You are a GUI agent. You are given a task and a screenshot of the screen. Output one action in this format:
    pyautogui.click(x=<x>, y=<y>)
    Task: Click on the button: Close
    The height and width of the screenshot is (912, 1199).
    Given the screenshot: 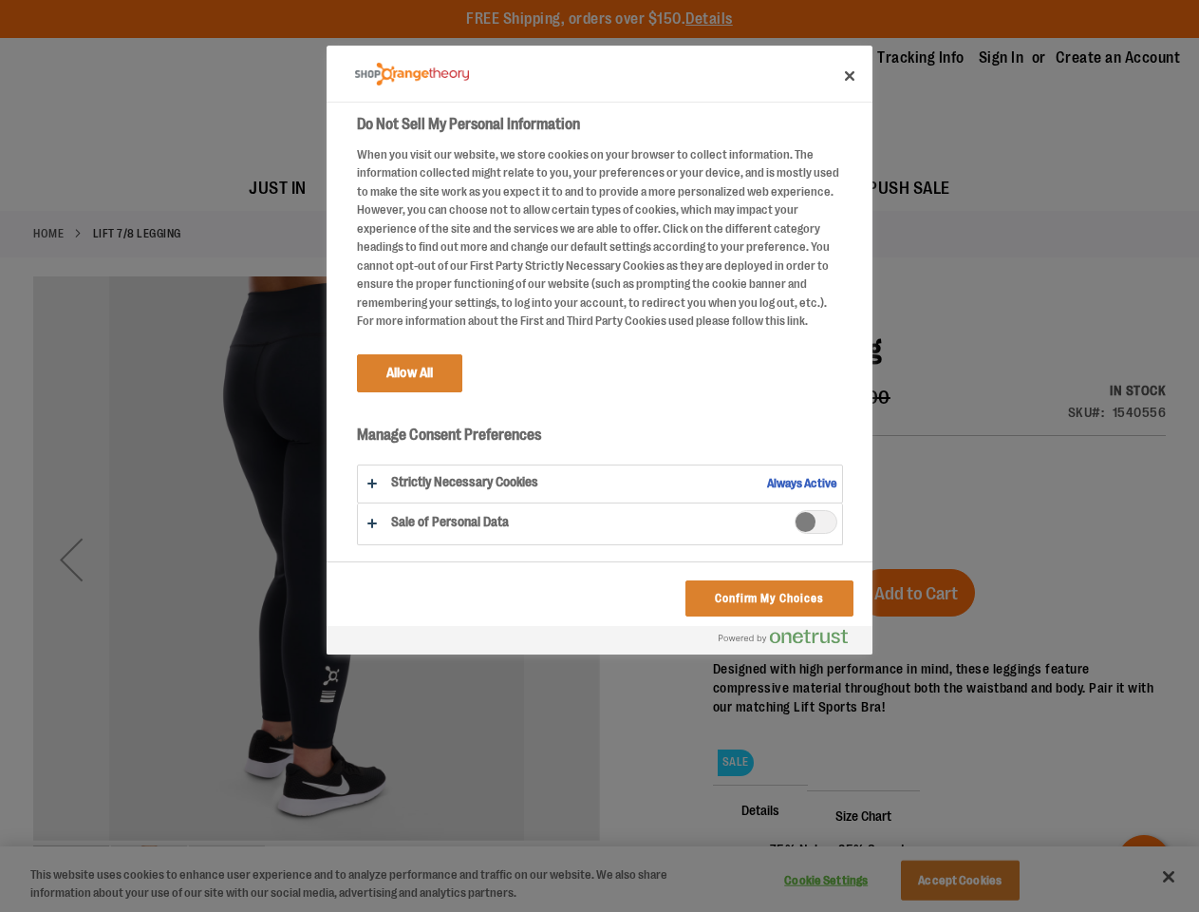 What is the action you would take?
    pyautogui.click(x=850, y=76)
    